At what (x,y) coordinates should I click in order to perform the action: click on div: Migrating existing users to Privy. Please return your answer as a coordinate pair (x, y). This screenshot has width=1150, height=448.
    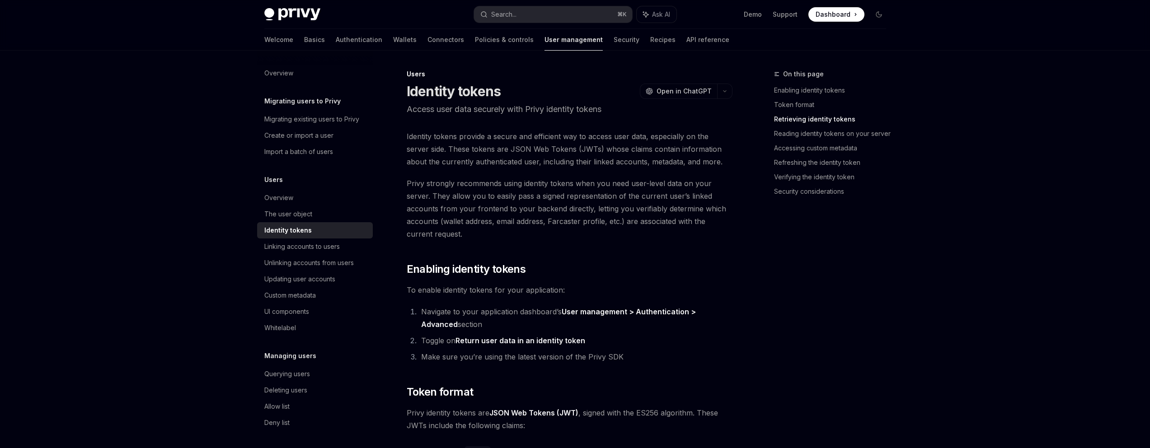
    Looking at the image, I should click on (312, 119).